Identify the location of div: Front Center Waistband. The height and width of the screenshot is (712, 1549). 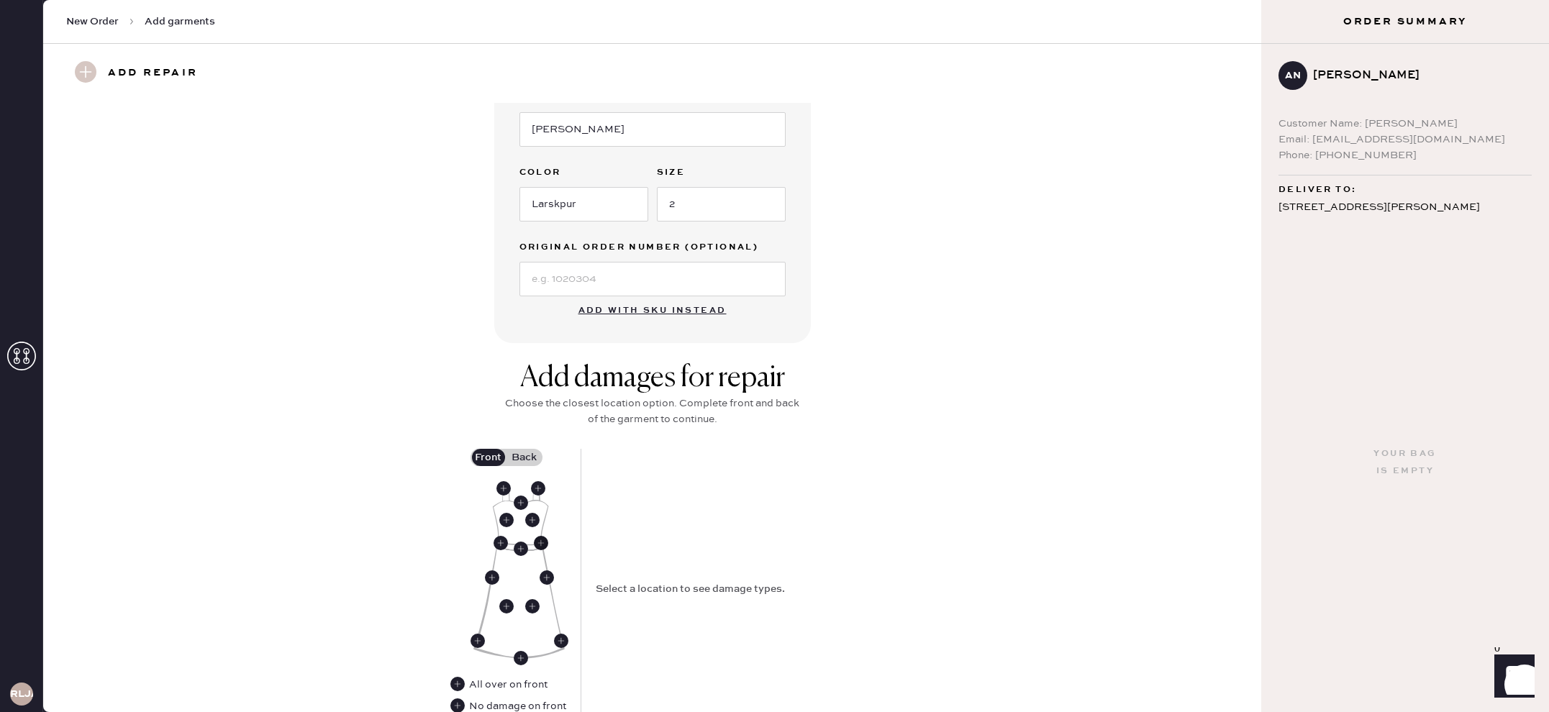
(521, 549).